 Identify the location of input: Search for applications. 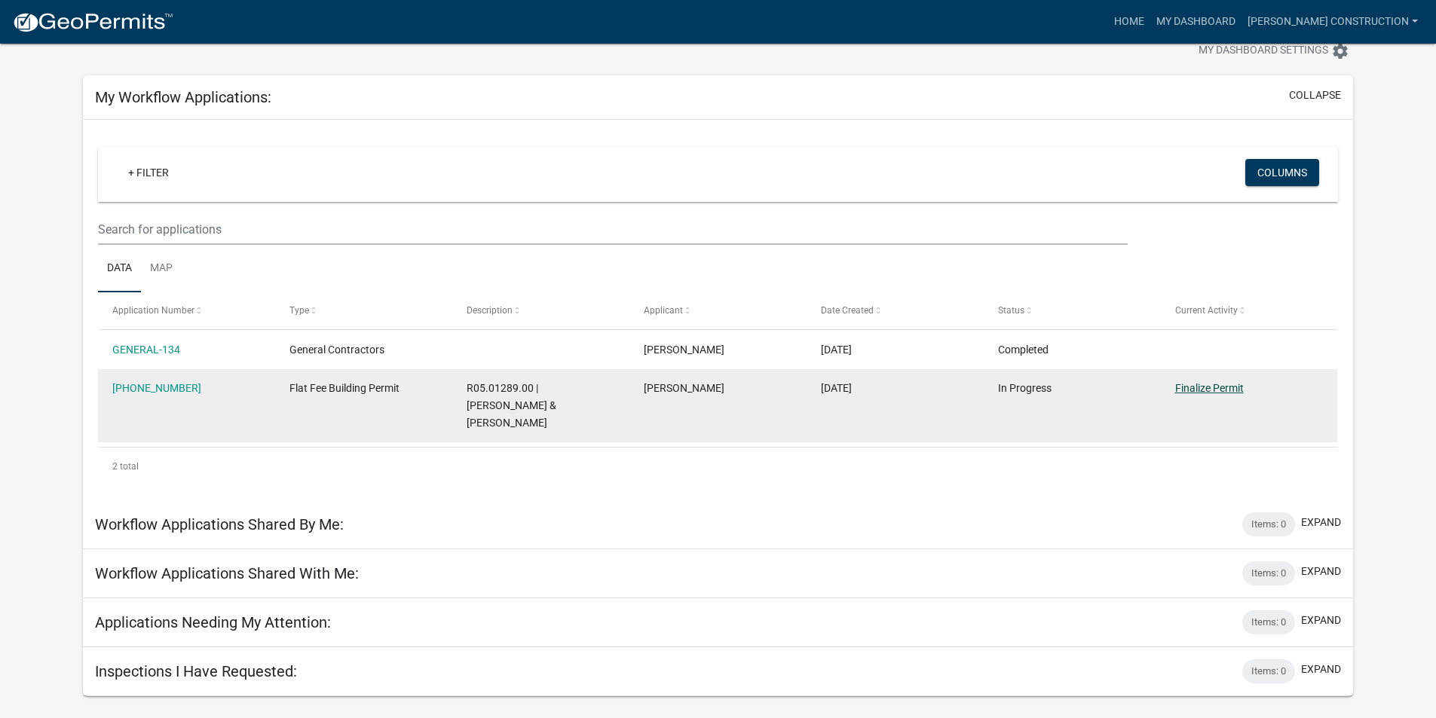
(612, 229).